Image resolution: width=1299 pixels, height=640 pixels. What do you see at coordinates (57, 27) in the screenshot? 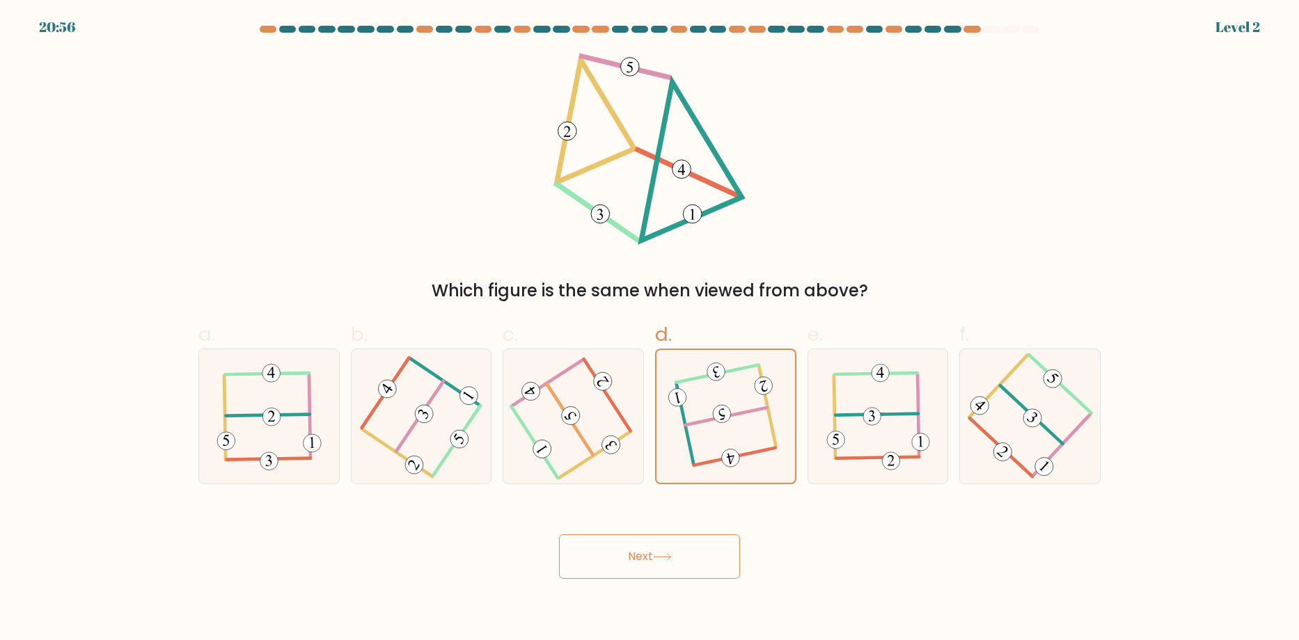
I see `div: 20:56` at bounding box center [57, 27].